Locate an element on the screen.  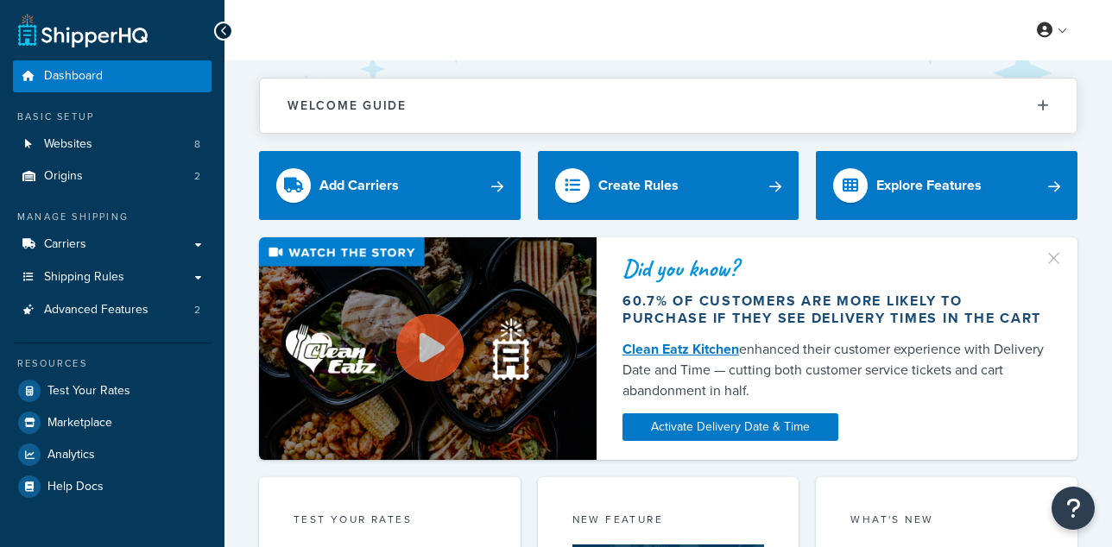
div: Test your rates is located at coordinates (389, 521).